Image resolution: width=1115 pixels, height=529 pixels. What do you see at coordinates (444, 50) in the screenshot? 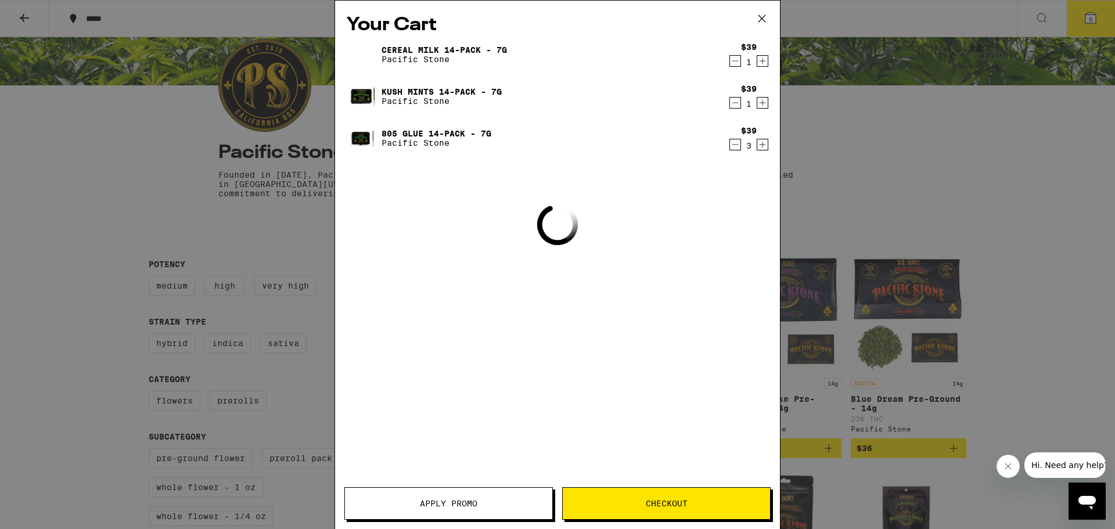
I see `a: Cereal Milk 14-Pack - 7g` at bounding box center [444, 50].